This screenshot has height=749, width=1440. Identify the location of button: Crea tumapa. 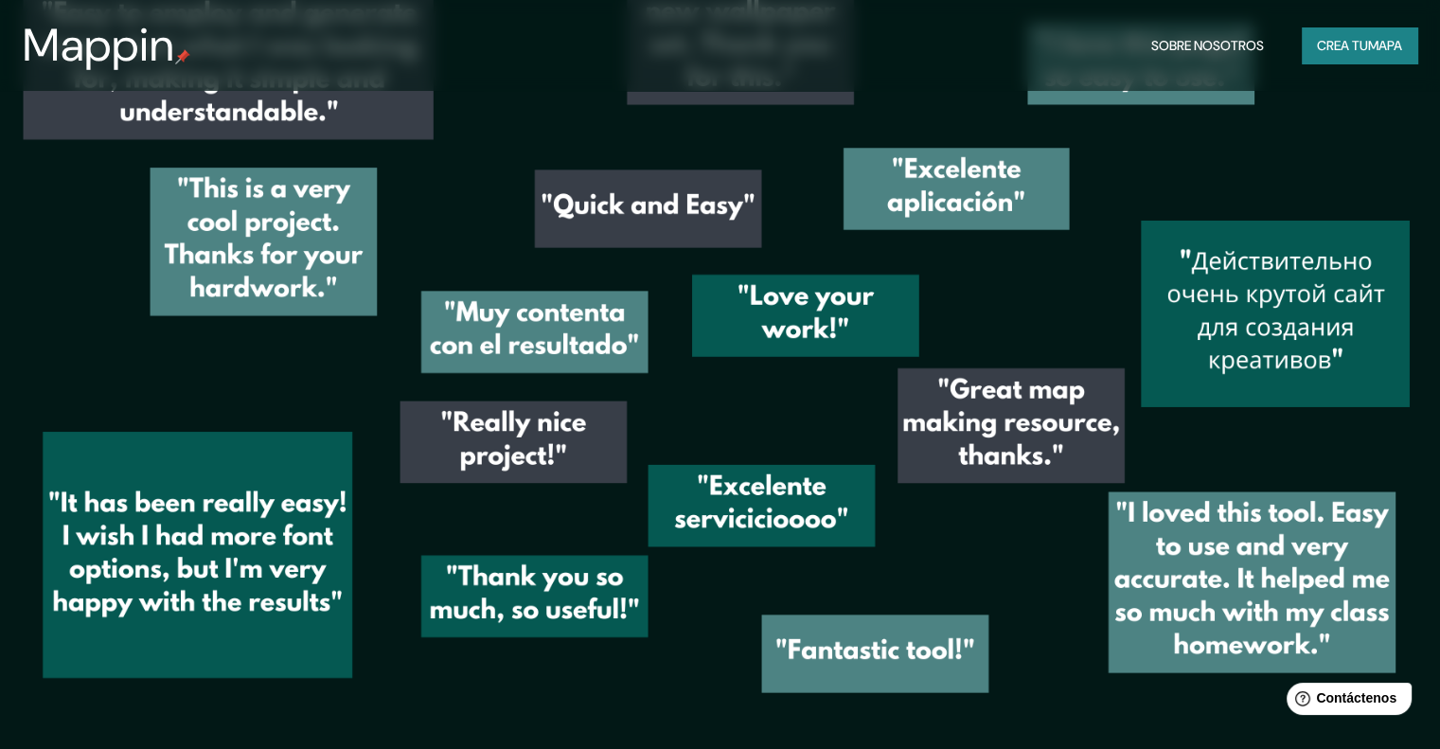
(1360, 45).